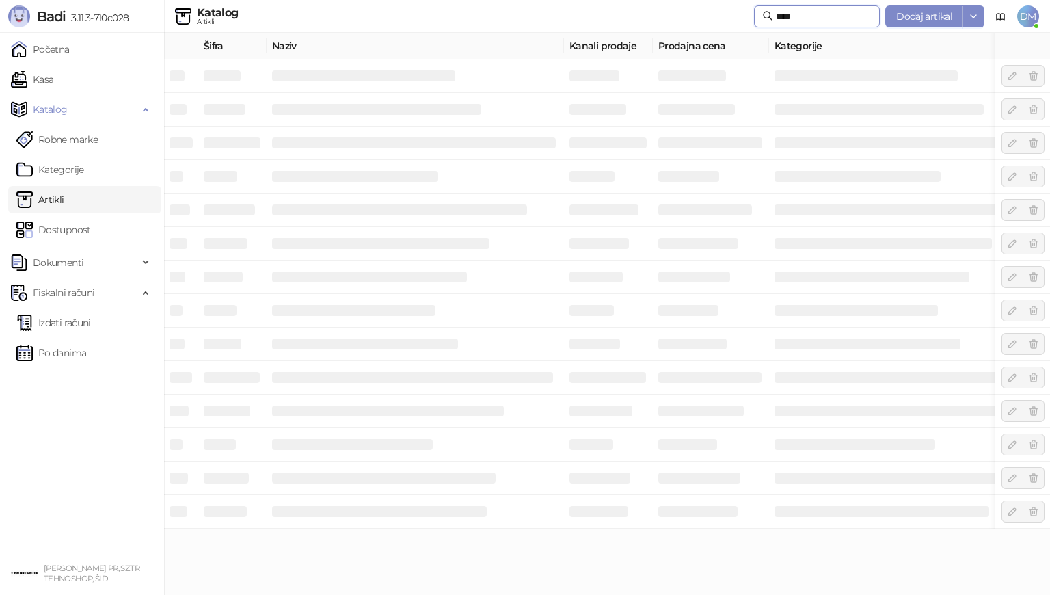  Describe the element at coordinates (51, 353) in the screenshot. I see `a: Po danima` at that location.